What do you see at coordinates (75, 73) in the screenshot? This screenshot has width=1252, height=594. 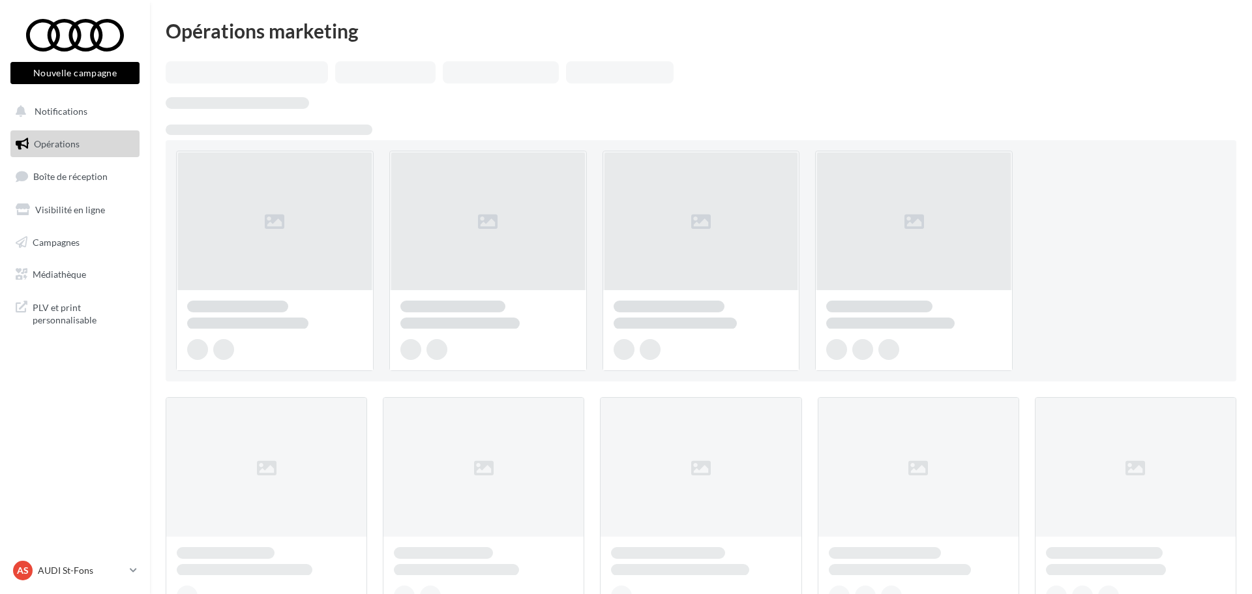 I see `button: Nouvelle campagne` at bounding box center [75, 73].